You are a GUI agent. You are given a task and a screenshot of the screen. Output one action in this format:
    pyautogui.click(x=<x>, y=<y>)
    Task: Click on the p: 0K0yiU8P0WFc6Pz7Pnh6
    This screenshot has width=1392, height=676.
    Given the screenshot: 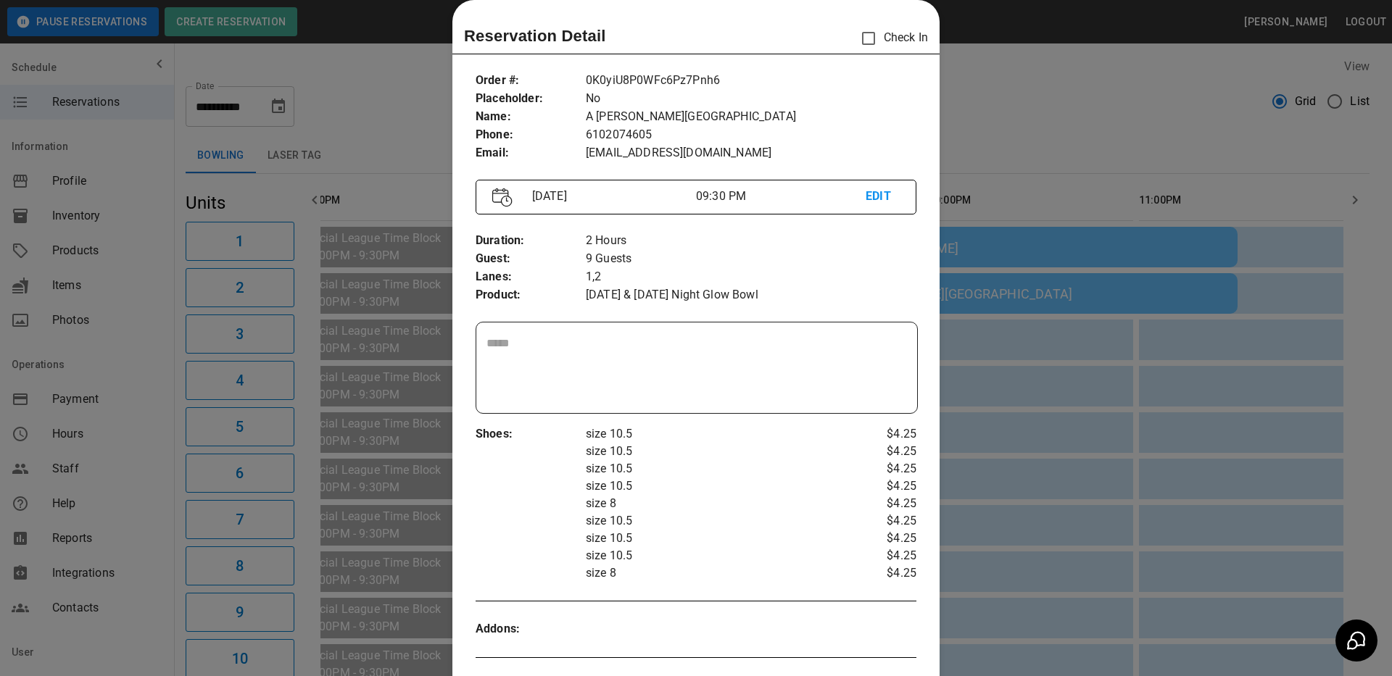 What is the action you would take?
    pyautogui.click(x=751, y=80)
    